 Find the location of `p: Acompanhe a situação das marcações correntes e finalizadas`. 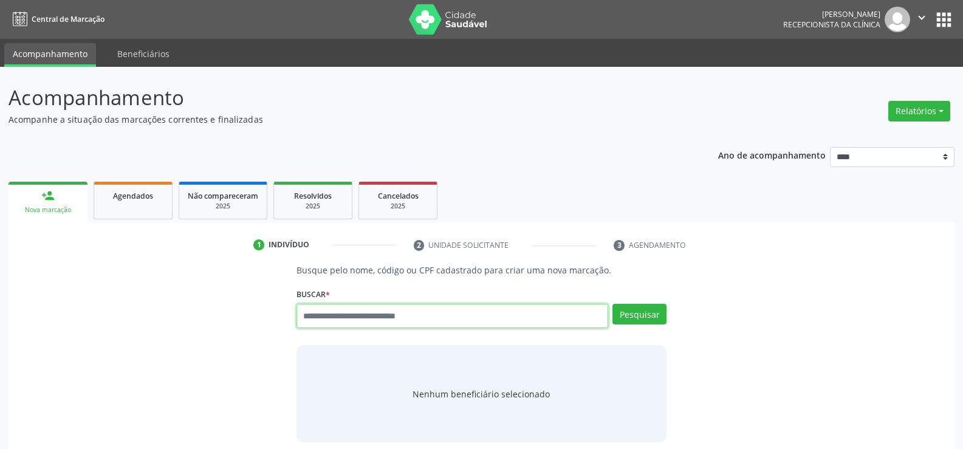

p: Acompanhe a situação das marcações correntes e finalizadas is located at coordinates (340, 119).